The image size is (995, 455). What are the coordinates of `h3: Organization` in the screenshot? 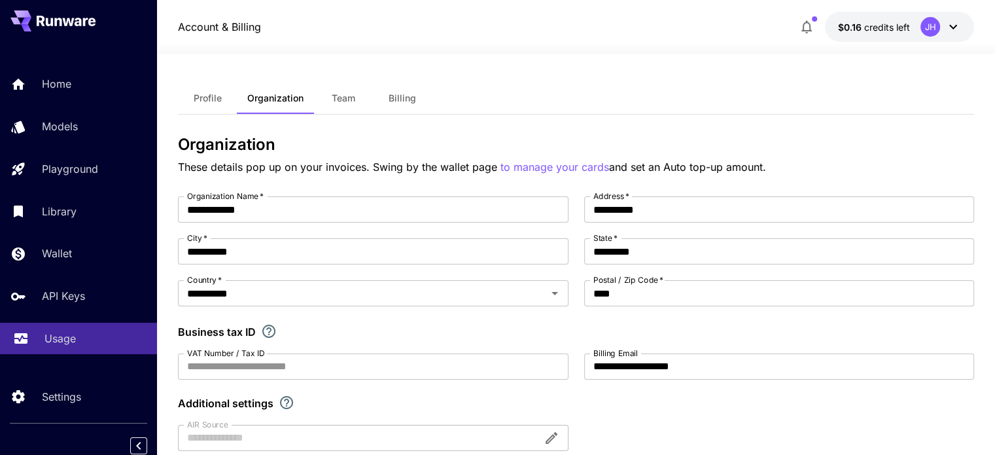 It's located at (576, 145).